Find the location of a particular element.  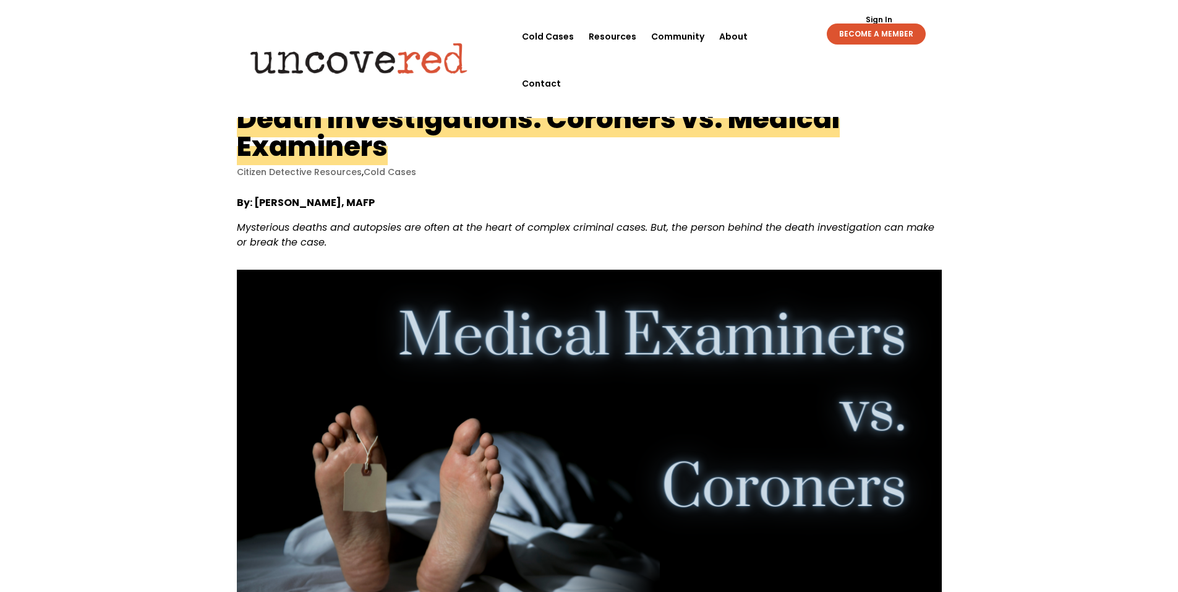

h1: Death Investigations: Coroners vs. Medical Examiners is located at coordinates (538, 132).